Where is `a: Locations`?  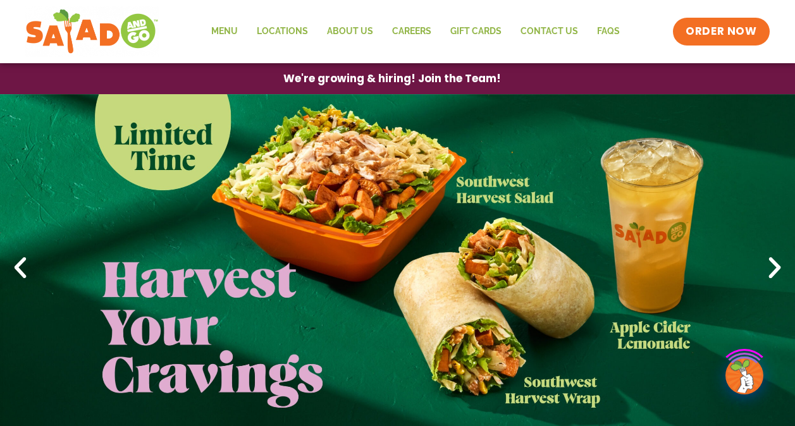
a: Locations is located at coordinates (282, 32).